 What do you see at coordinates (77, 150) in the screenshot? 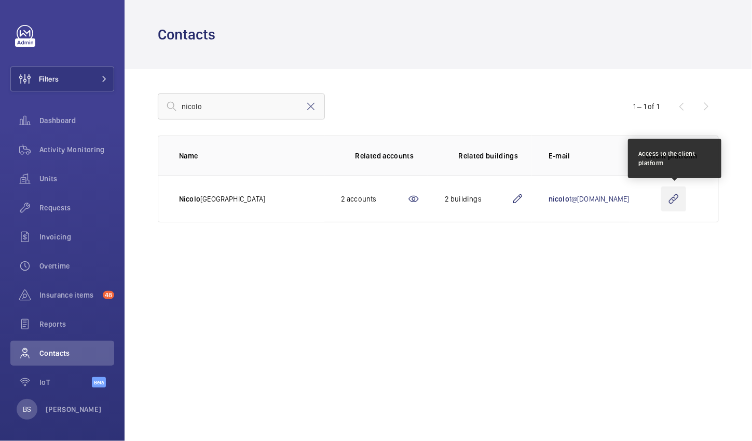
I see `span: Activity Monitoring` at bounding box center [77, 150].